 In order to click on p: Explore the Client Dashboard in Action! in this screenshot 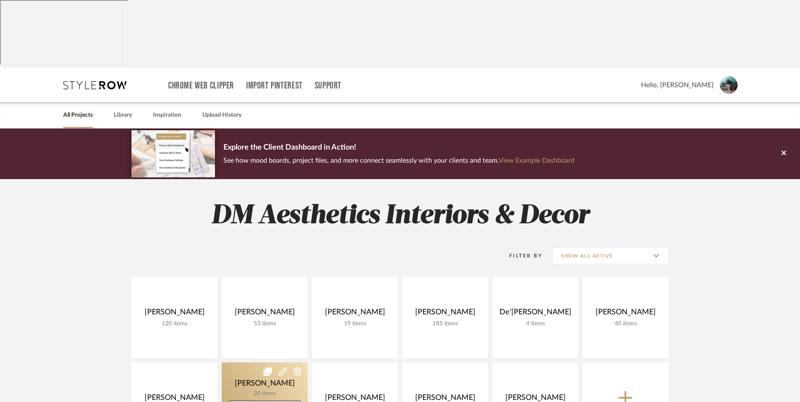, I will do `click(399, 148)`.